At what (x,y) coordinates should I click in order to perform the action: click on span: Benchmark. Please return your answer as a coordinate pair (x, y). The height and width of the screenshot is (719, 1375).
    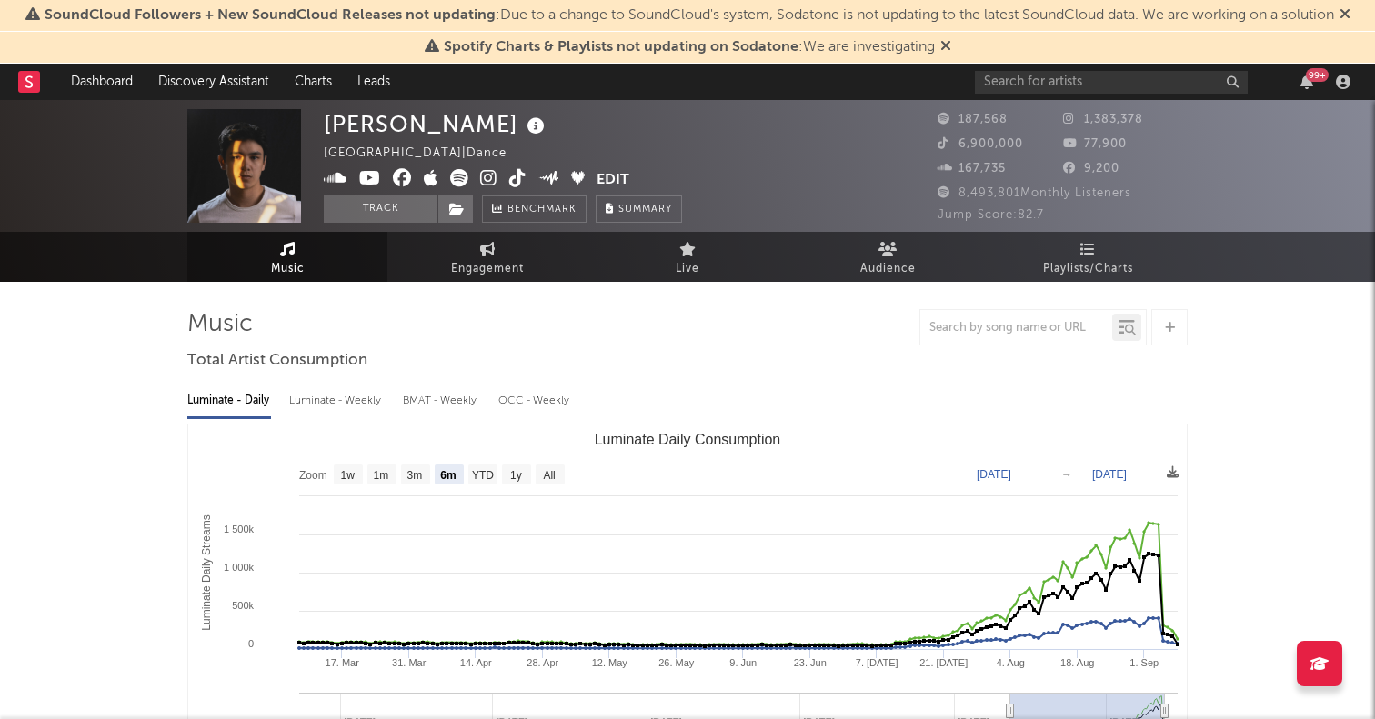
    Looking at the image, I should click on (542, 210).